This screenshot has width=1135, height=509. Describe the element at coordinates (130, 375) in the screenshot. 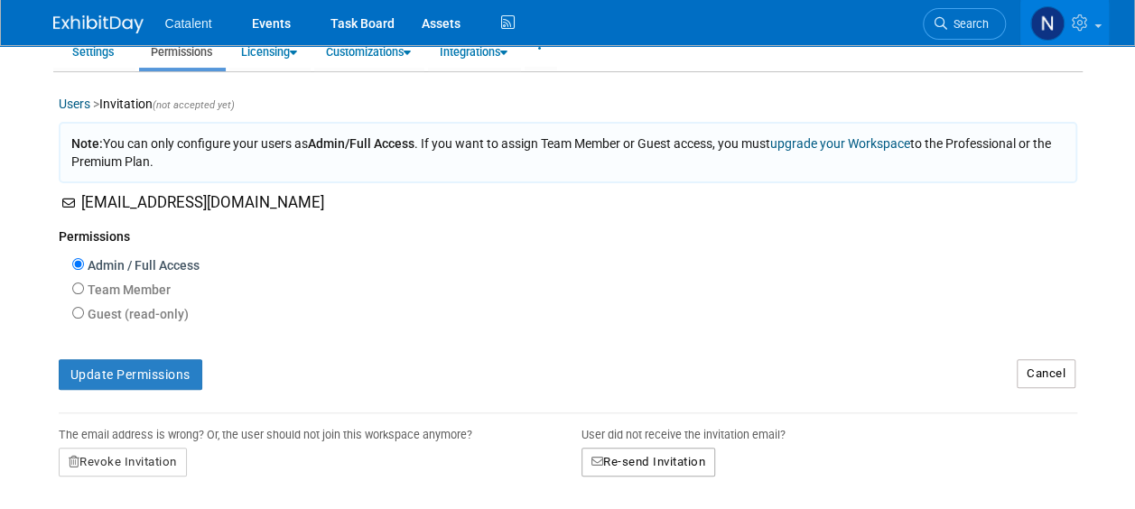

I see `button: Update Permissions` at that location.